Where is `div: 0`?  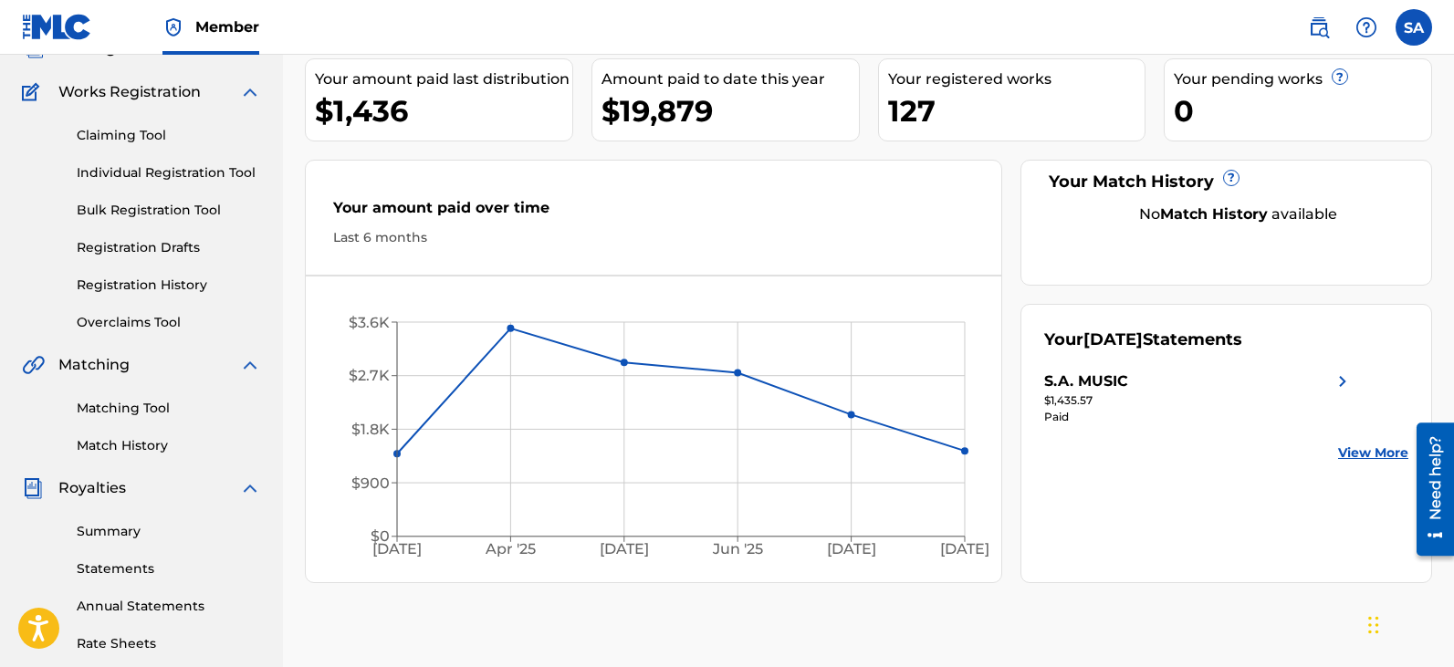
div: 0 is located at coordinates (1302, 110).